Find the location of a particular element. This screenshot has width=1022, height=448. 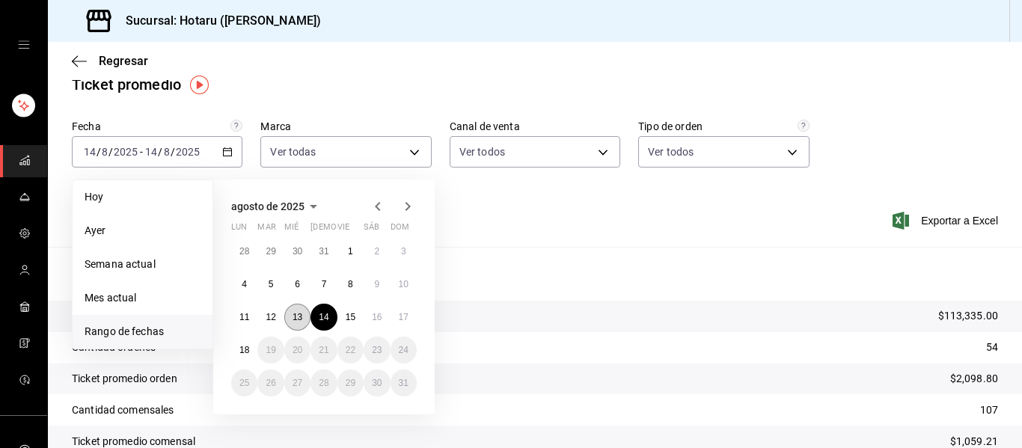

button: 5 de agosto de 2025 is located at coordinates (270, 284).